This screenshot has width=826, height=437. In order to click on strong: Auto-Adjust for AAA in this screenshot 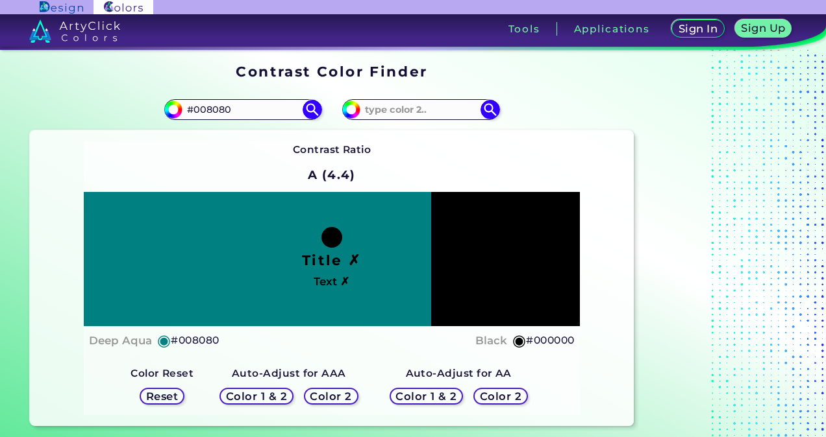, I will do `click(289, 373)`.